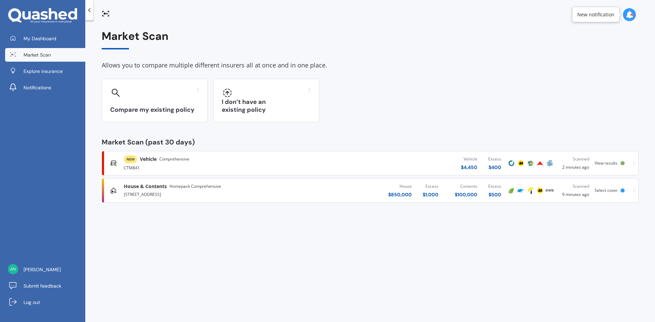  I want to click on img: Provident, so click(540, 163).